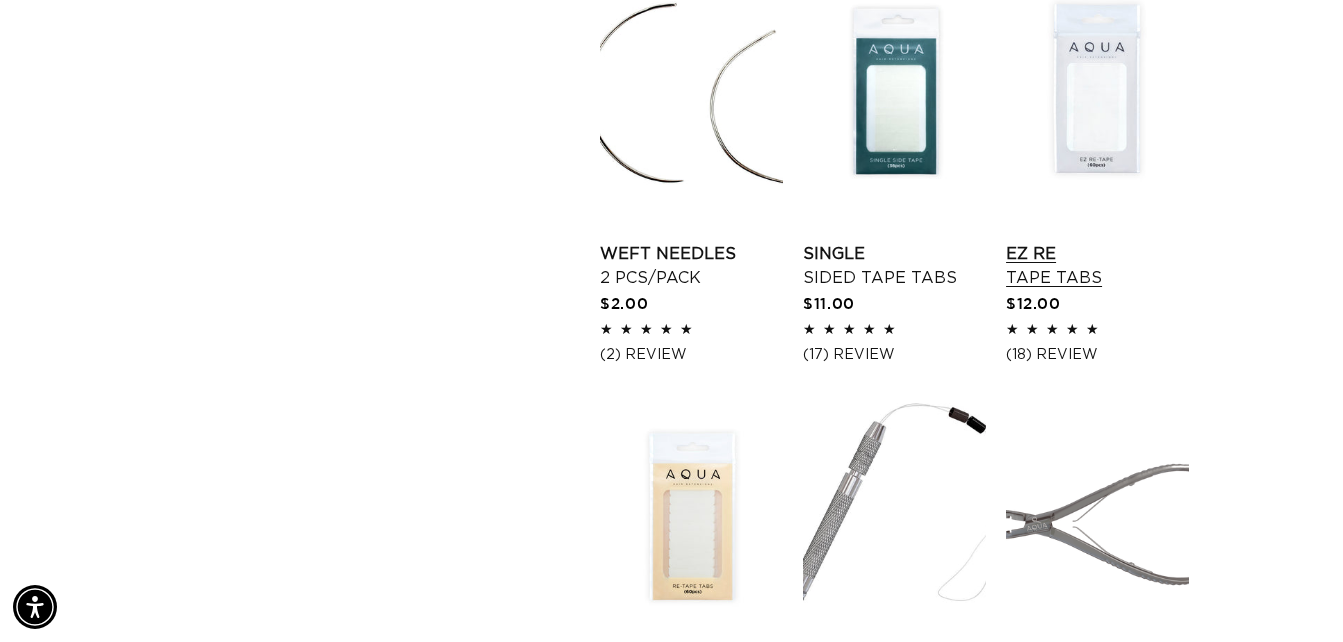 Image resolution: width=1343 pixels, height=642 pixels. What do you see at coordinates (691, 266) in the screenshot?
I see `a: Weft Needles 2 pcs/pack` at bounding box center [691, 266].